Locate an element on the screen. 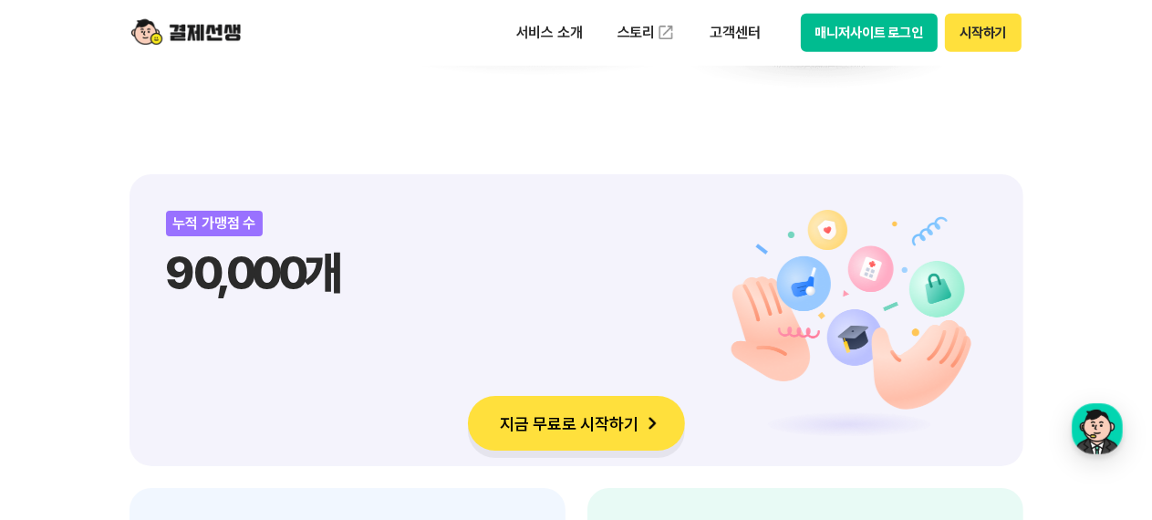 The image size is (1152, 520). a: 스토리 is located at coordinates (647, 33).